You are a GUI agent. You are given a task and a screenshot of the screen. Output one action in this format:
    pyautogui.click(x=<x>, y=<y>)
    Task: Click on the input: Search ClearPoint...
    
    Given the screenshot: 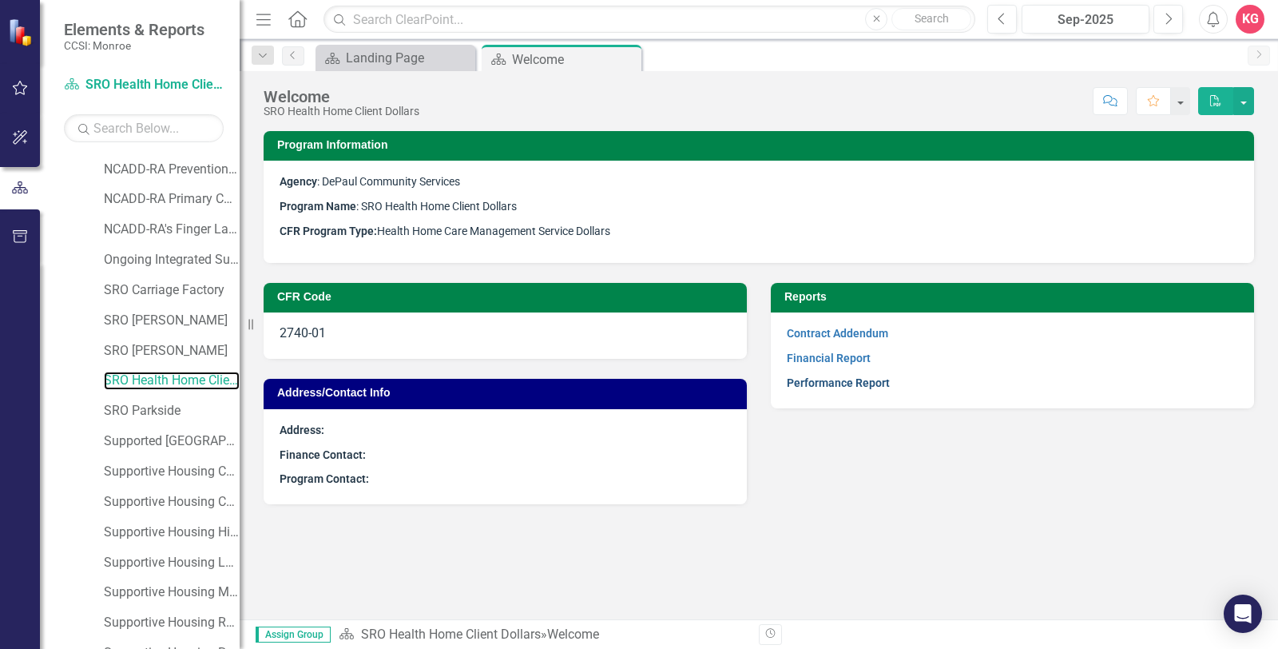 What is the action you would take?
    pyautogui.click(x=650, y=19)
    